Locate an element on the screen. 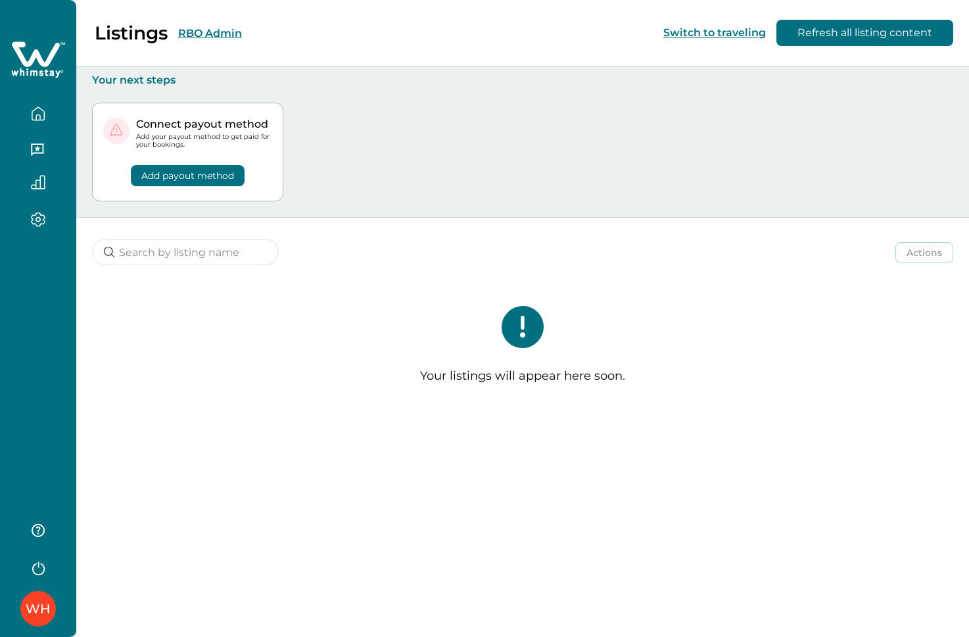  button: Actions is located at coordinates (925, 253).